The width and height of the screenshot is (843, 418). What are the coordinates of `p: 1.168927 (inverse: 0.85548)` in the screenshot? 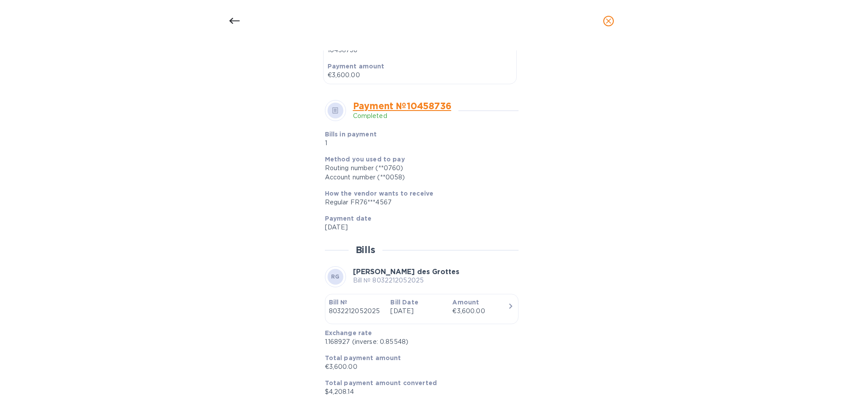 It's located at (418, 342).